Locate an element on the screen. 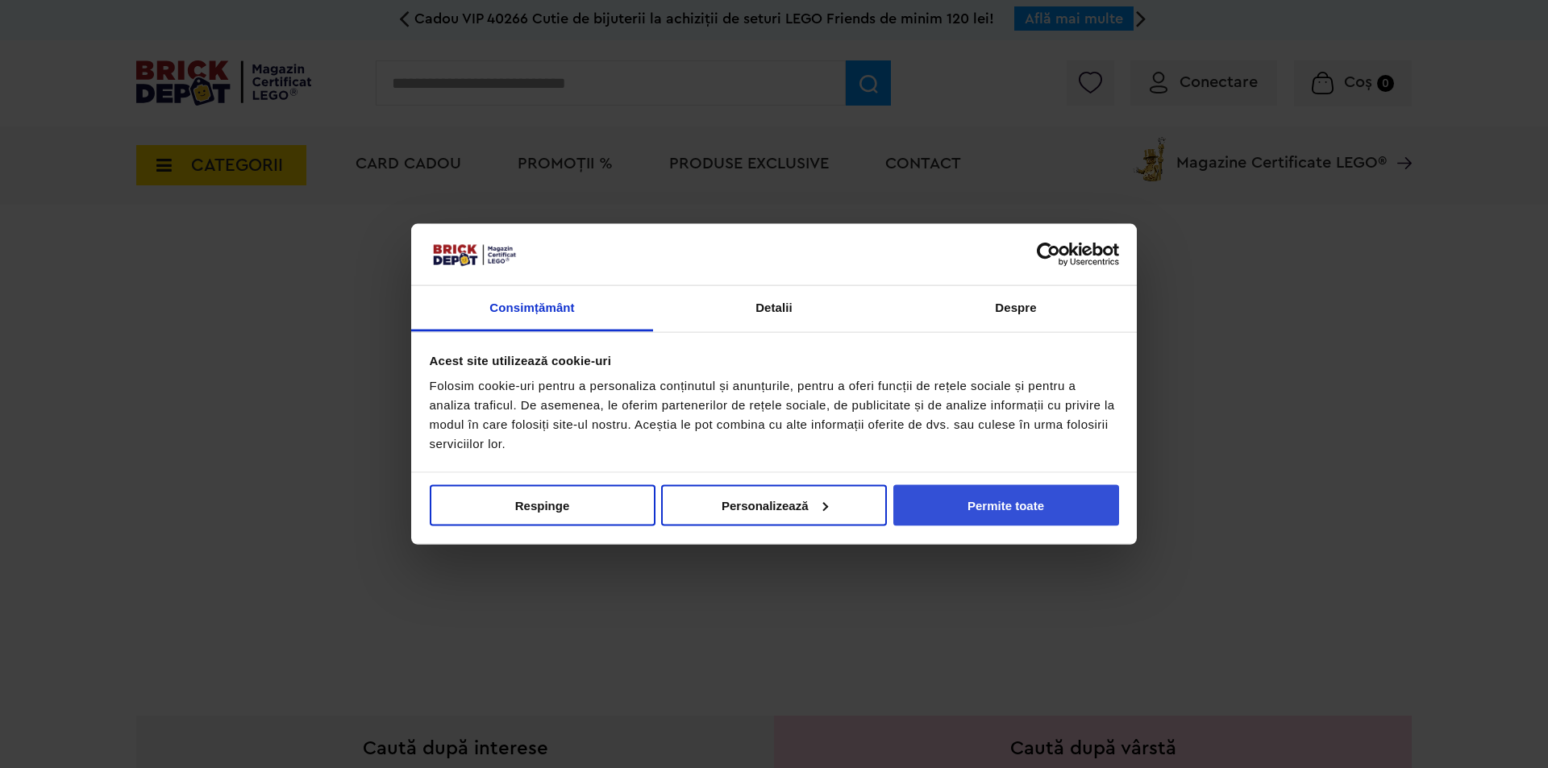 Image resolution: width=1548 pixels, height=768 pixels. a: Consimțământ is located at coordinates (532, 309).